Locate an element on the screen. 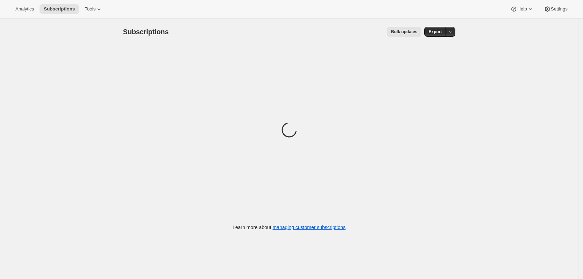  button: Bulk updates is located at coordinates (404, 32).